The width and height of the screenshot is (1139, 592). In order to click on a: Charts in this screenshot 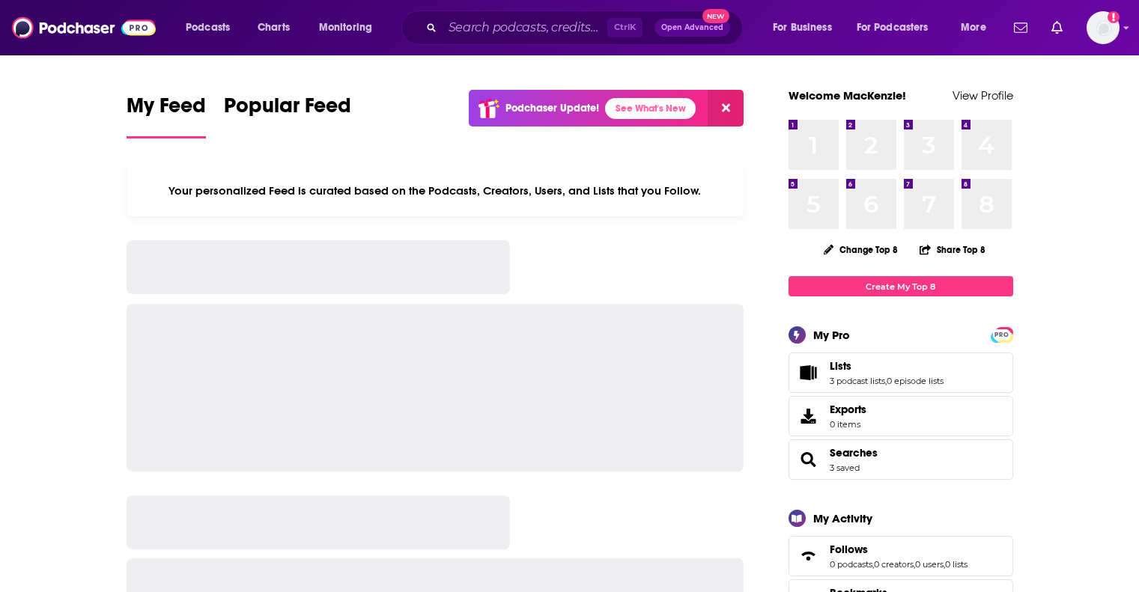, I will do `click(273, 28)`.